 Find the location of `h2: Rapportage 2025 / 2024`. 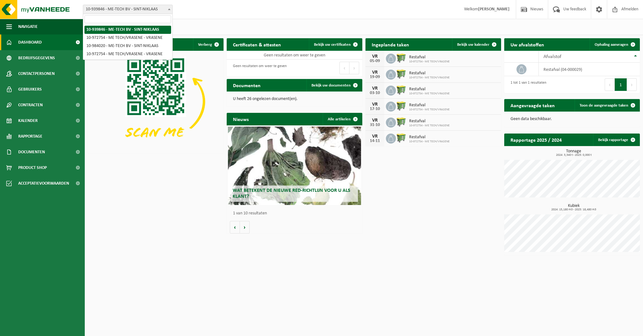

h2: Rapportage 2025 / 2024 is located at coordinates (536, 140).